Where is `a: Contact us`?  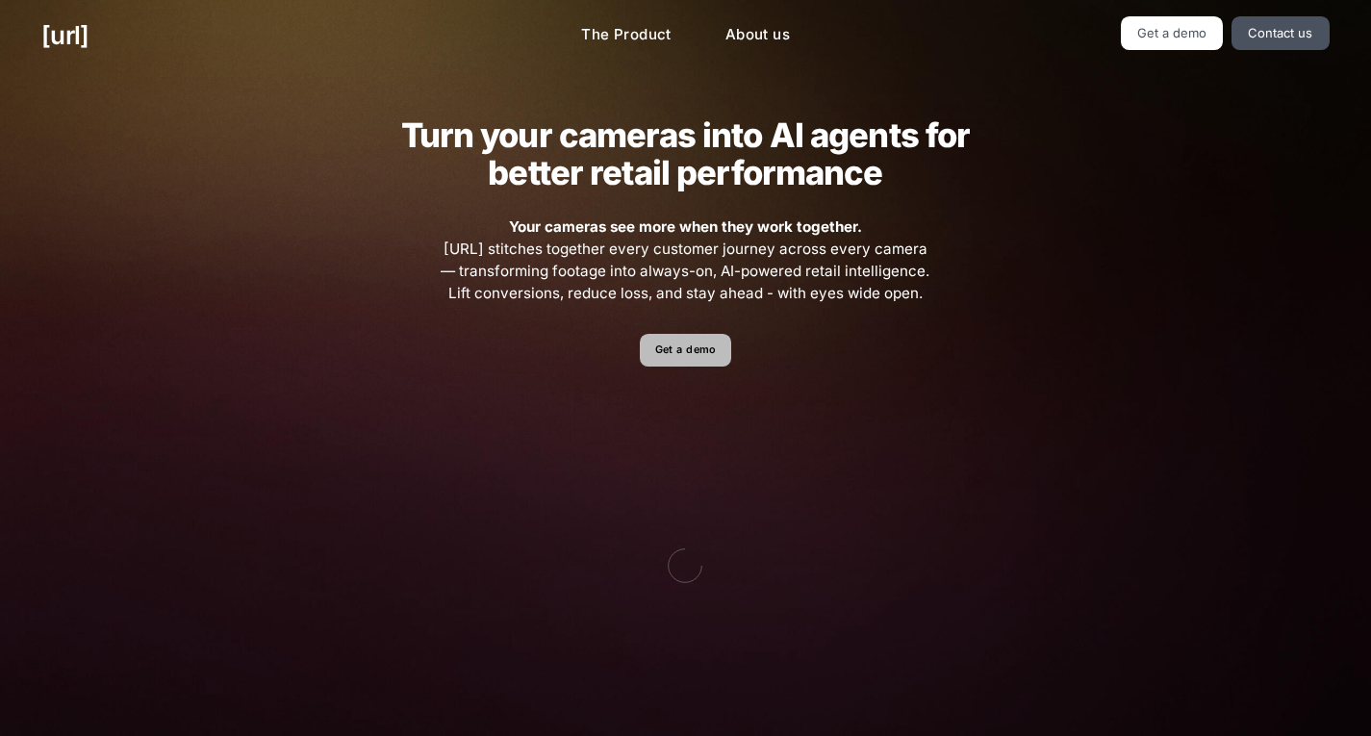 a: Contact us is located at coordinates (1280, 33).